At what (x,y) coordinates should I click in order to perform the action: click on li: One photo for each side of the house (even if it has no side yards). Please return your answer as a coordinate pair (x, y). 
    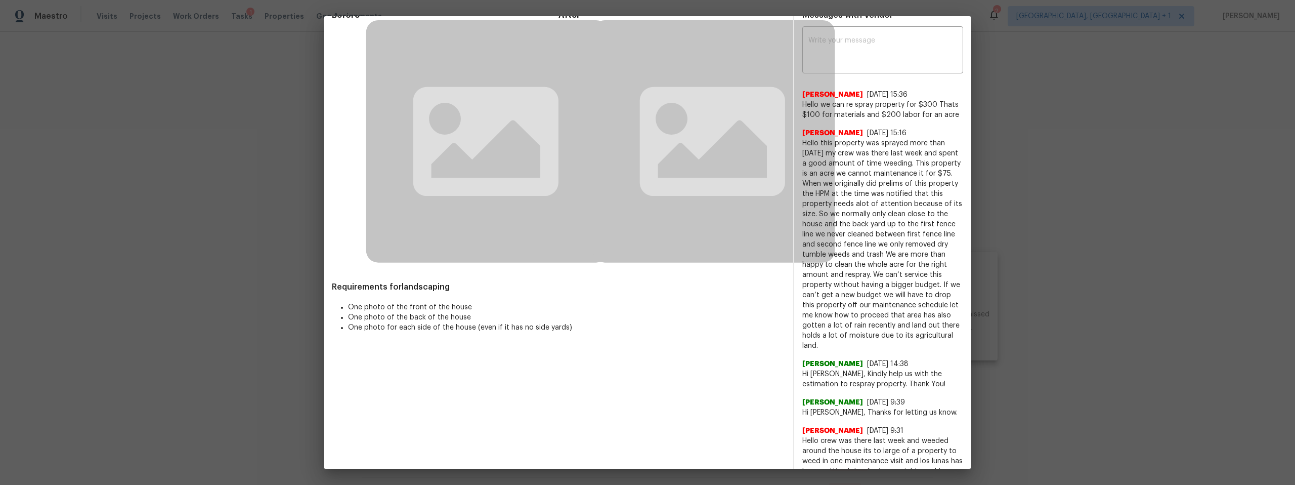
    Looking at the image, I should click on (567, 327).